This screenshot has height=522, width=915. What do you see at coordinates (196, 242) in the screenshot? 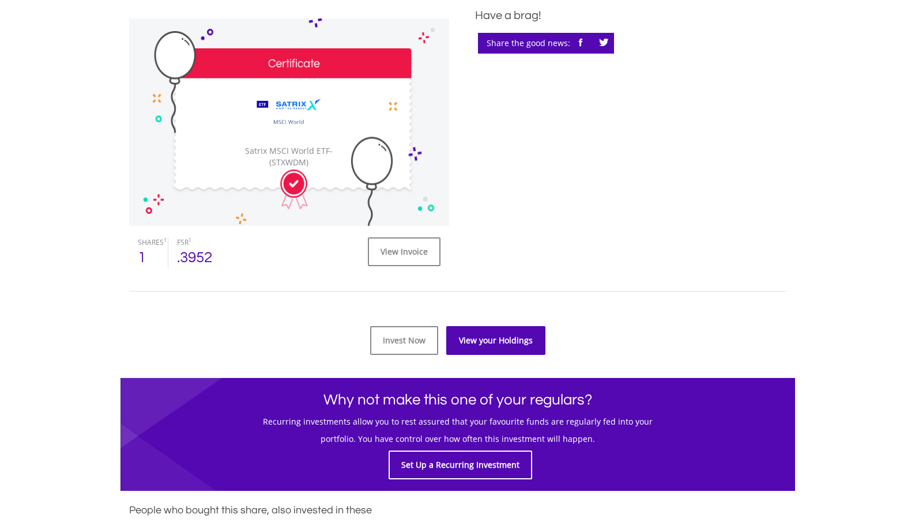
I see `div: FSR` at bounding box center [196, 242].